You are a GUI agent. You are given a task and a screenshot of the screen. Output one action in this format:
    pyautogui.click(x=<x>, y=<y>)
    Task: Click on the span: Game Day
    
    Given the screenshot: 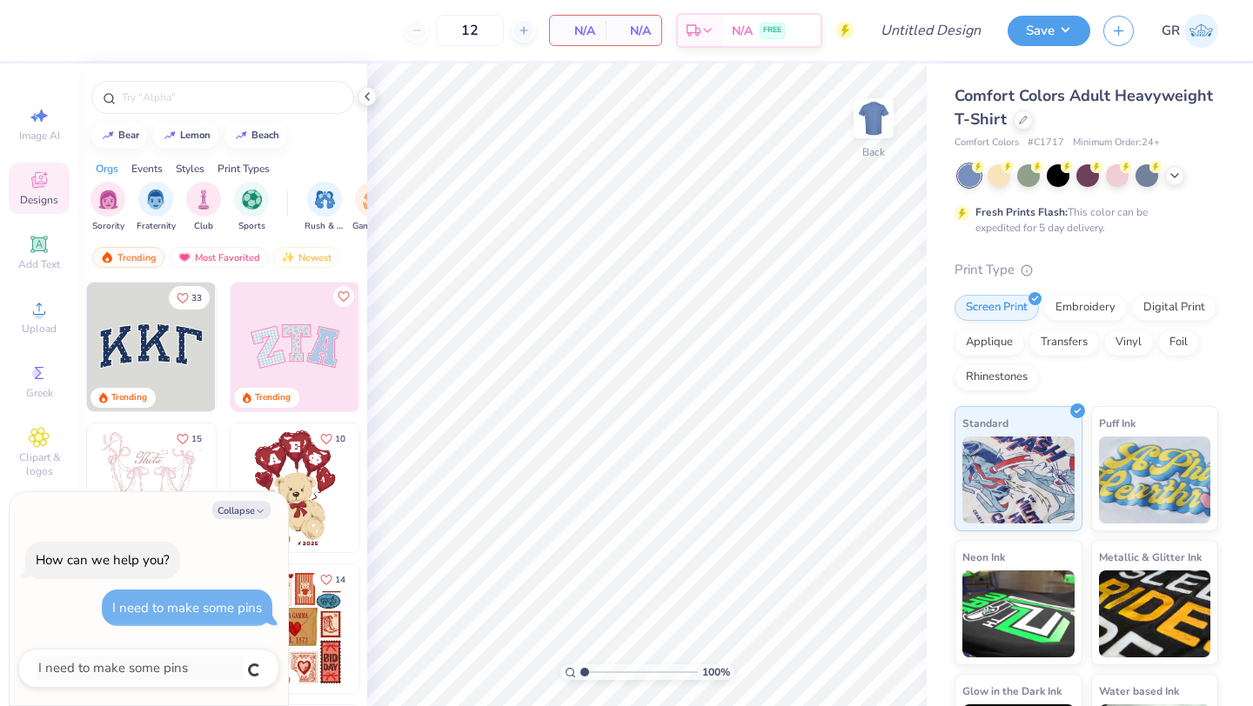 What is the action you would take?
    pyautogui.click(x=372, y=226)
    